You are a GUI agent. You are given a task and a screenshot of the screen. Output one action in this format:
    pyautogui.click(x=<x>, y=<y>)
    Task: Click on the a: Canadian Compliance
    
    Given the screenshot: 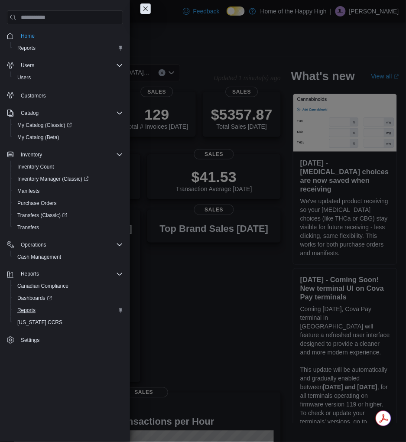 What is the action you would take?
    pyautogui.click(x=43, y=287)
    